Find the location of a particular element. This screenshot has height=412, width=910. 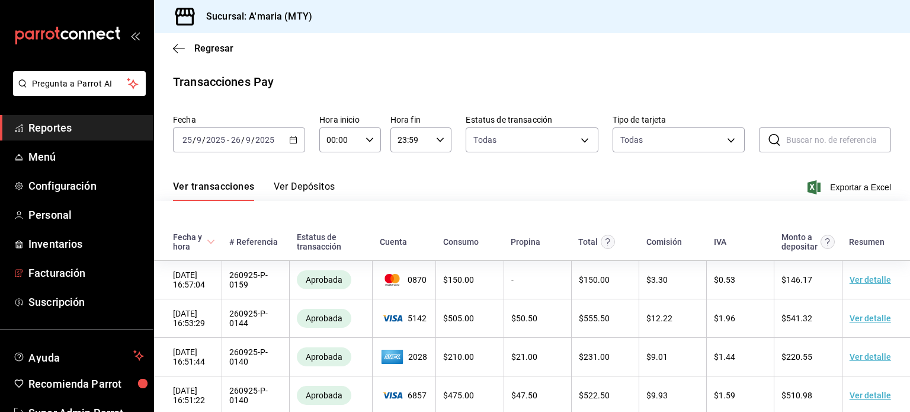

td: 260925-P-0144 is located at coordinates (256, 318).